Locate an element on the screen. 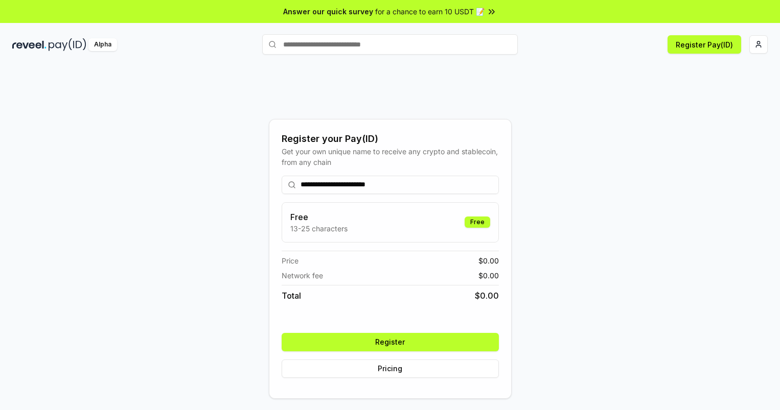 The image size is (780, 410). span: for a chance to earn 10 USDT 📝 is located at coordinates (430, 11).